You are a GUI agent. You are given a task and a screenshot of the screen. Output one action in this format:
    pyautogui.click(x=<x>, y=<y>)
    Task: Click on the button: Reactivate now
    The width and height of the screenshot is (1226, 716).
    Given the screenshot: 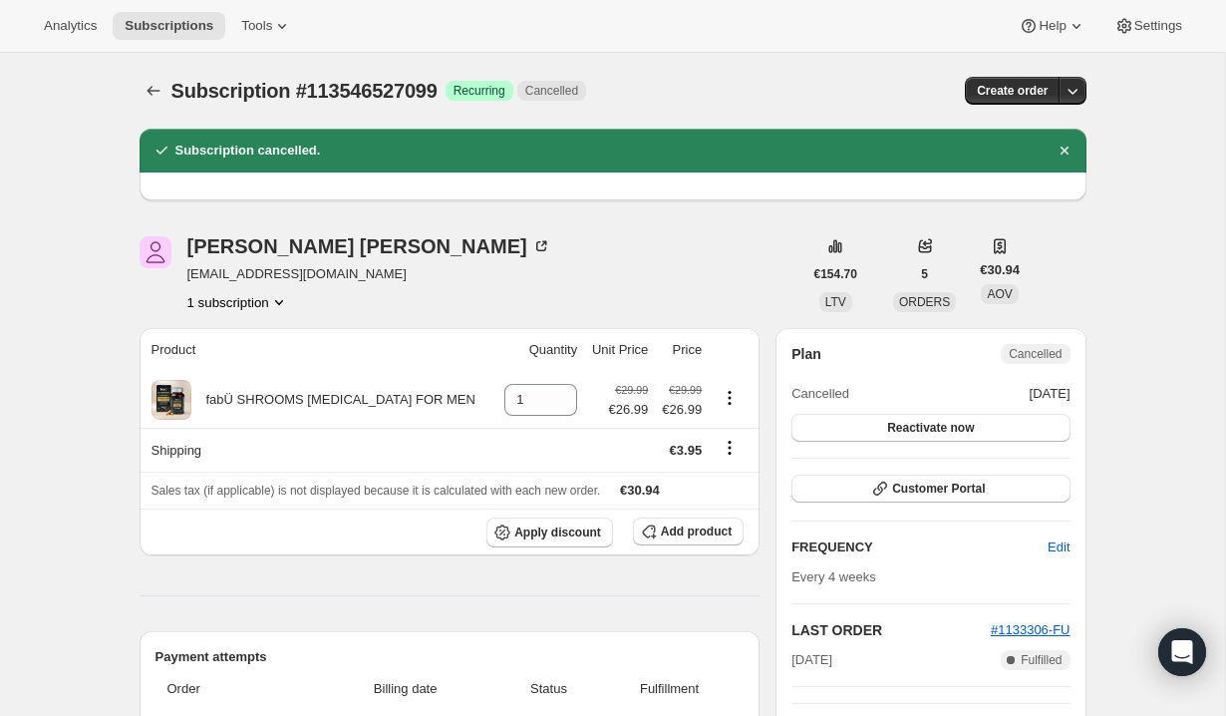 What is the action you would take?
    pyautogui.click(x=930, y=428)
    